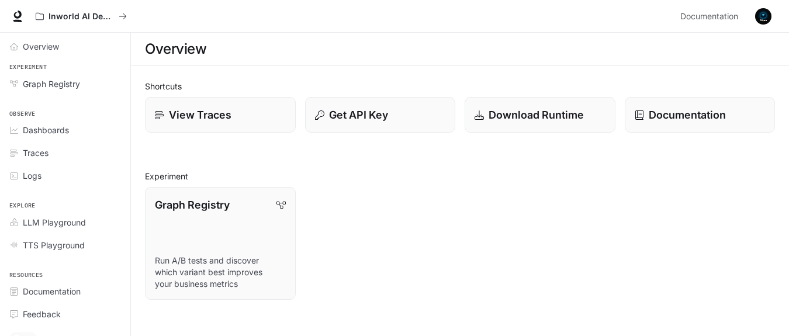  What do you see at coordinates (460, 176) in the screenshot?
I see `h2: Experiment` at bounding box center [460, 176].